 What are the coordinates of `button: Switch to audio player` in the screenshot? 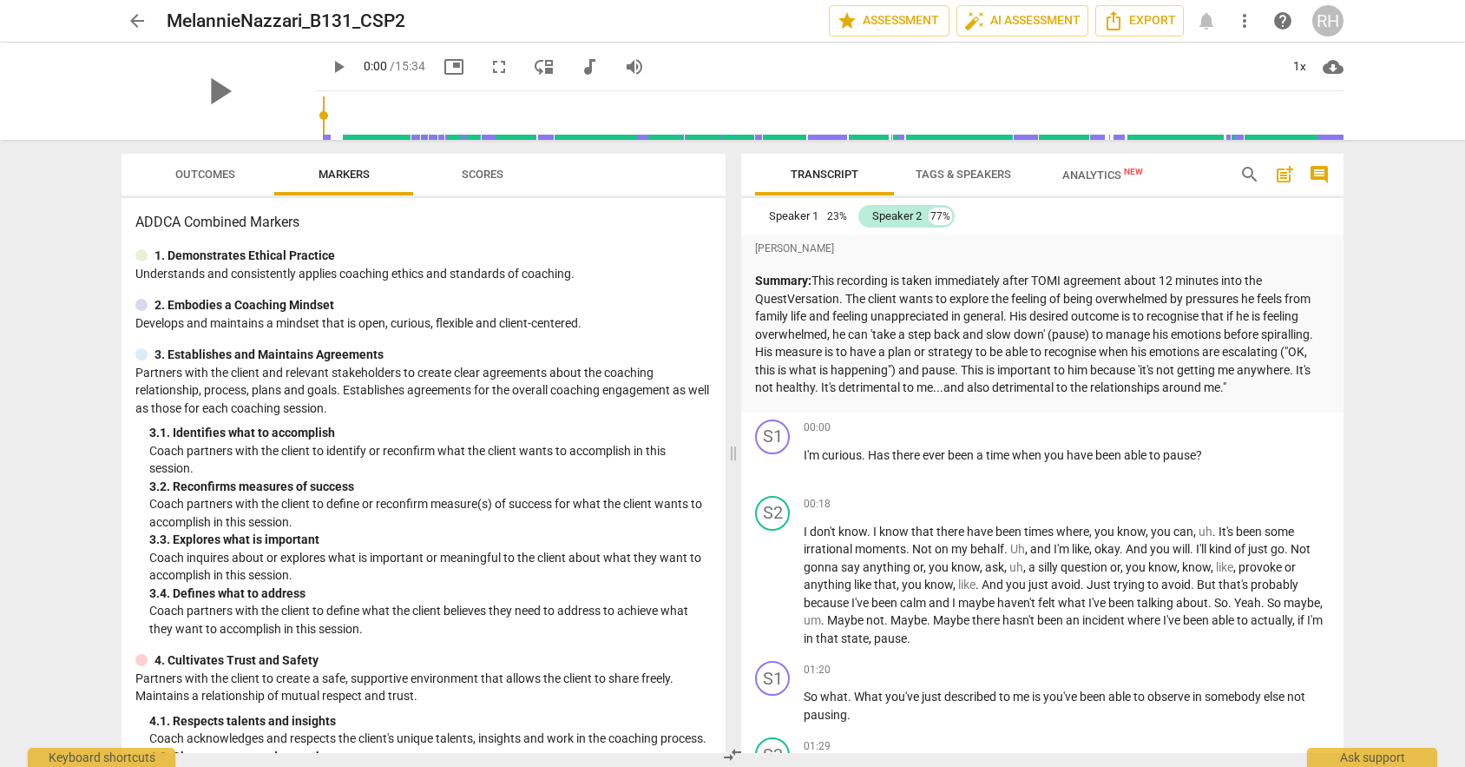 It's located at (589, 67).